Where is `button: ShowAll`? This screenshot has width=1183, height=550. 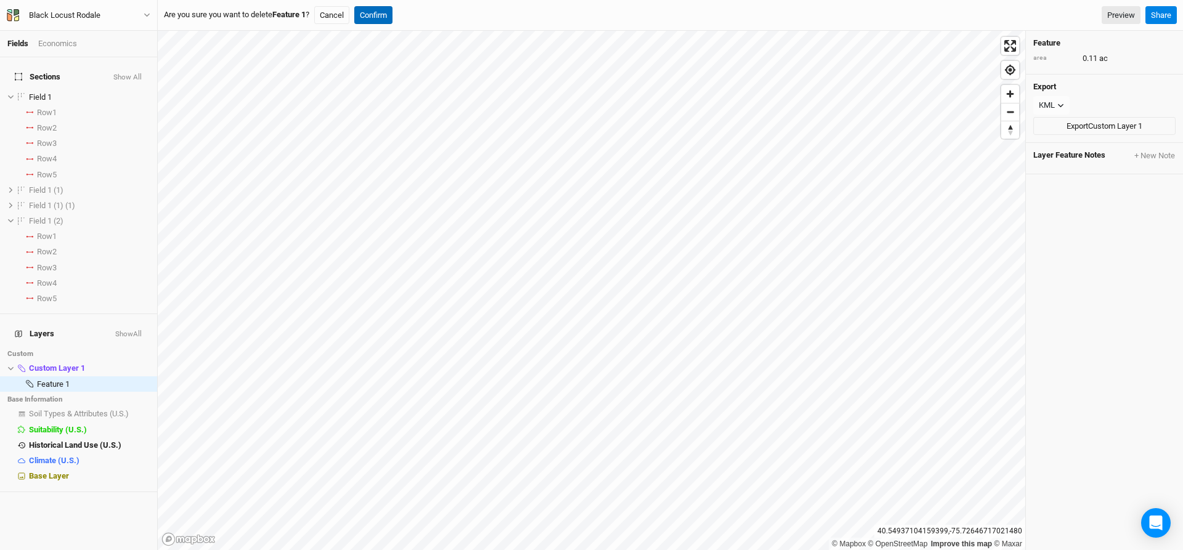
button: ShowAll is located at coordinates (128, 335).